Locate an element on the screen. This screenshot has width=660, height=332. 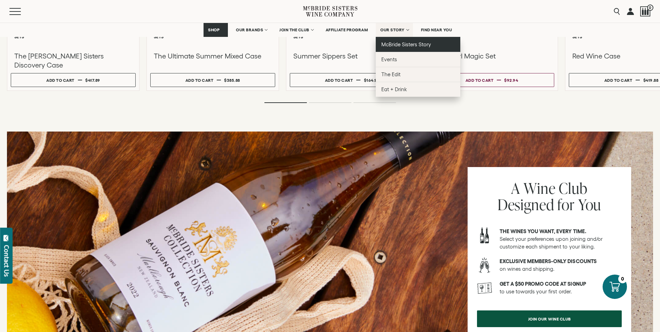
li: Page dot 3 is located at coordinates (374, 103).